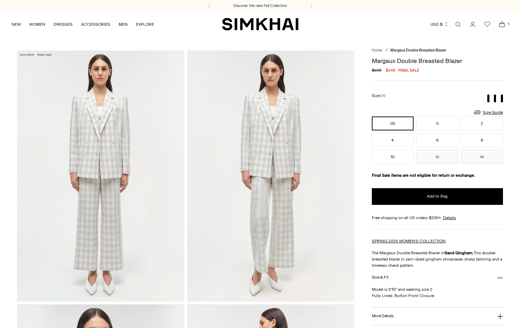 Image resolution: width=520 pixels, height=328 pixels. Describe the element at coordinates (383, 96) in the screenshot. I see `span: 00` at that location.